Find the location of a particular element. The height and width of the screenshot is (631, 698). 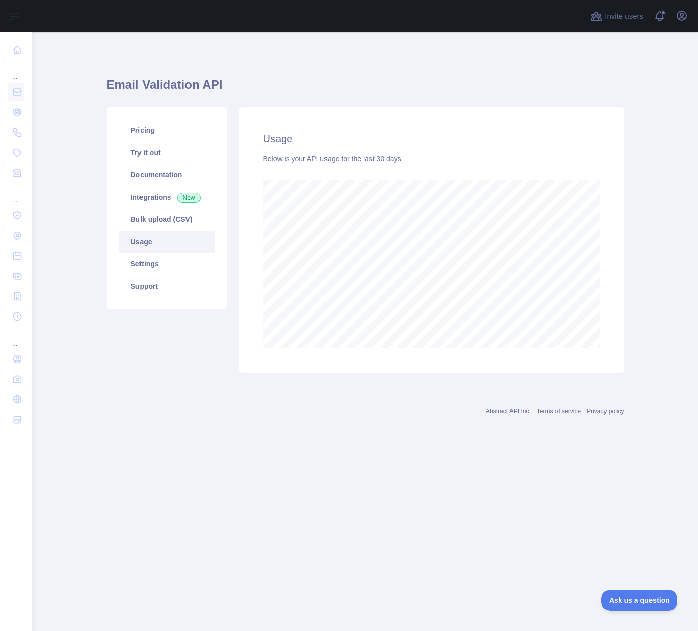

h2: Usage is located at coordinates (432, 138).